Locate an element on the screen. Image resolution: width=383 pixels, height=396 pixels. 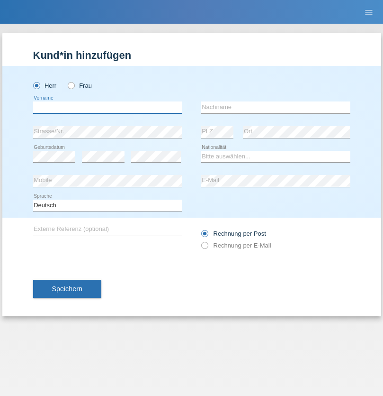
label: Frau is located at coordinates (80, 85).